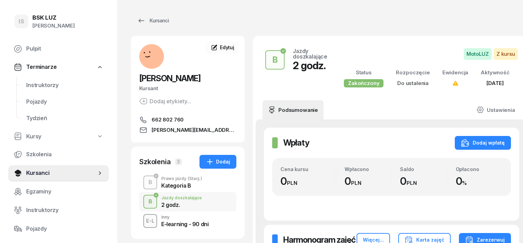 The image size is (523, 243). Describe the element at coordinates (505, 54) in the screenshot. I see `span: Z kursu` at that location.